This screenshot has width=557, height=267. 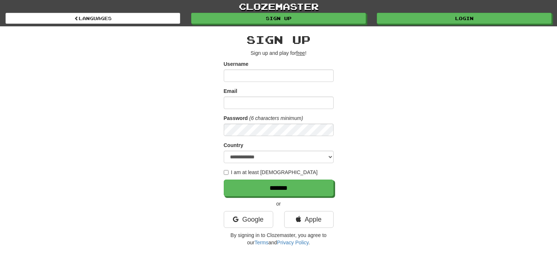 I want to click on label: Username, so click(x=236, y=64).